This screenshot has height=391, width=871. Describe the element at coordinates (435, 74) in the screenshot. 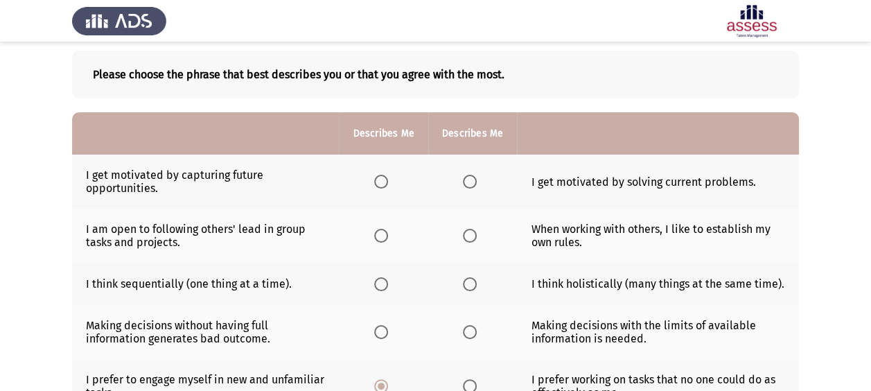

I see `b: Please choose the phrase that best describes you or that you agree with the most.` at that location.